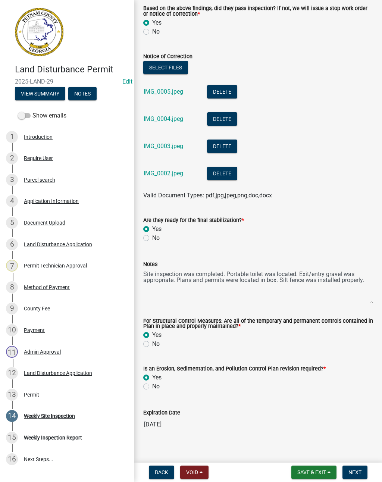 This screenshot has height=482, width=382. What do you see at coordinates (40, 180) in the screenshot?
I see `div: Parcel search` at bounding box center [40, 180].